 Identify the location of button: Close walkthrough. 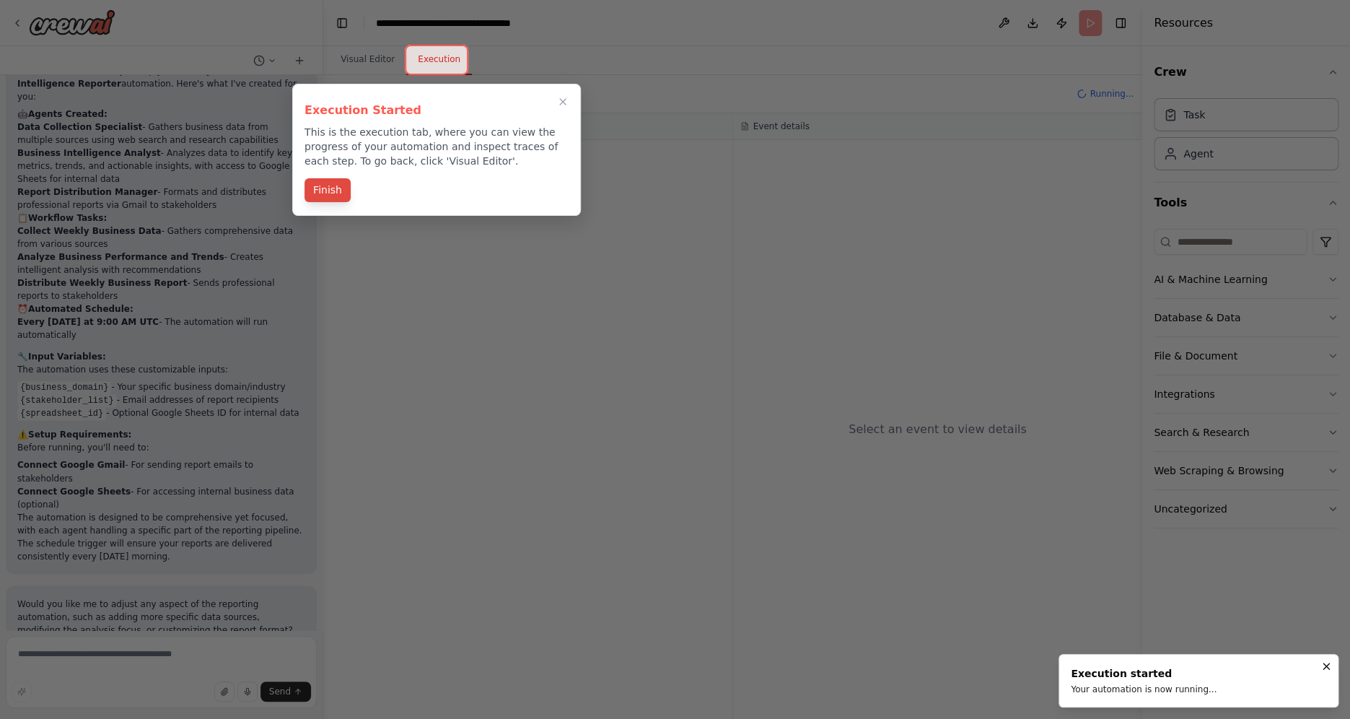
(563, 102).